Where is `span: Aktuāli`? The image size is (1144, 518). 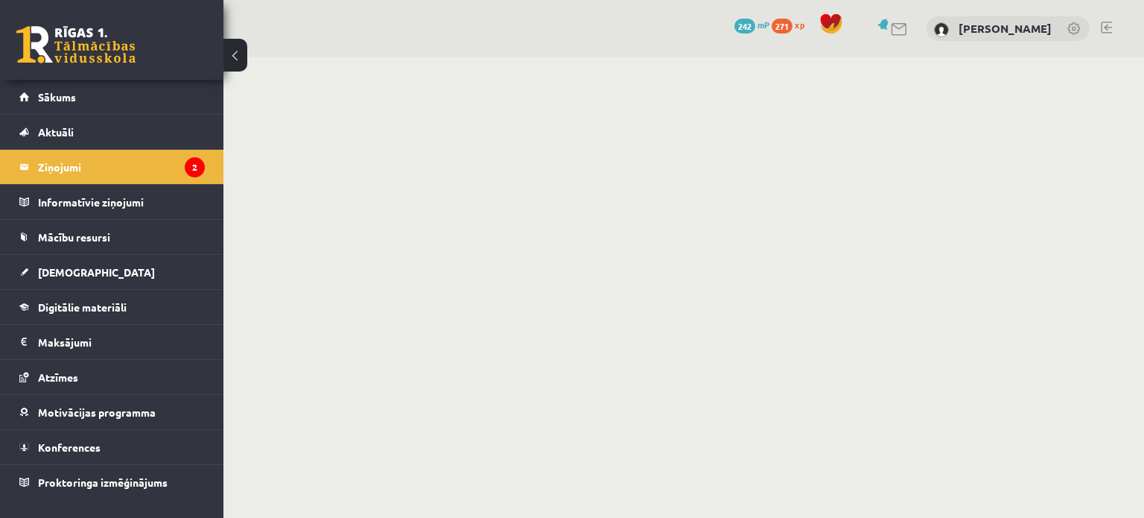
span: Aktuāli is located at coordinates (56, 132).